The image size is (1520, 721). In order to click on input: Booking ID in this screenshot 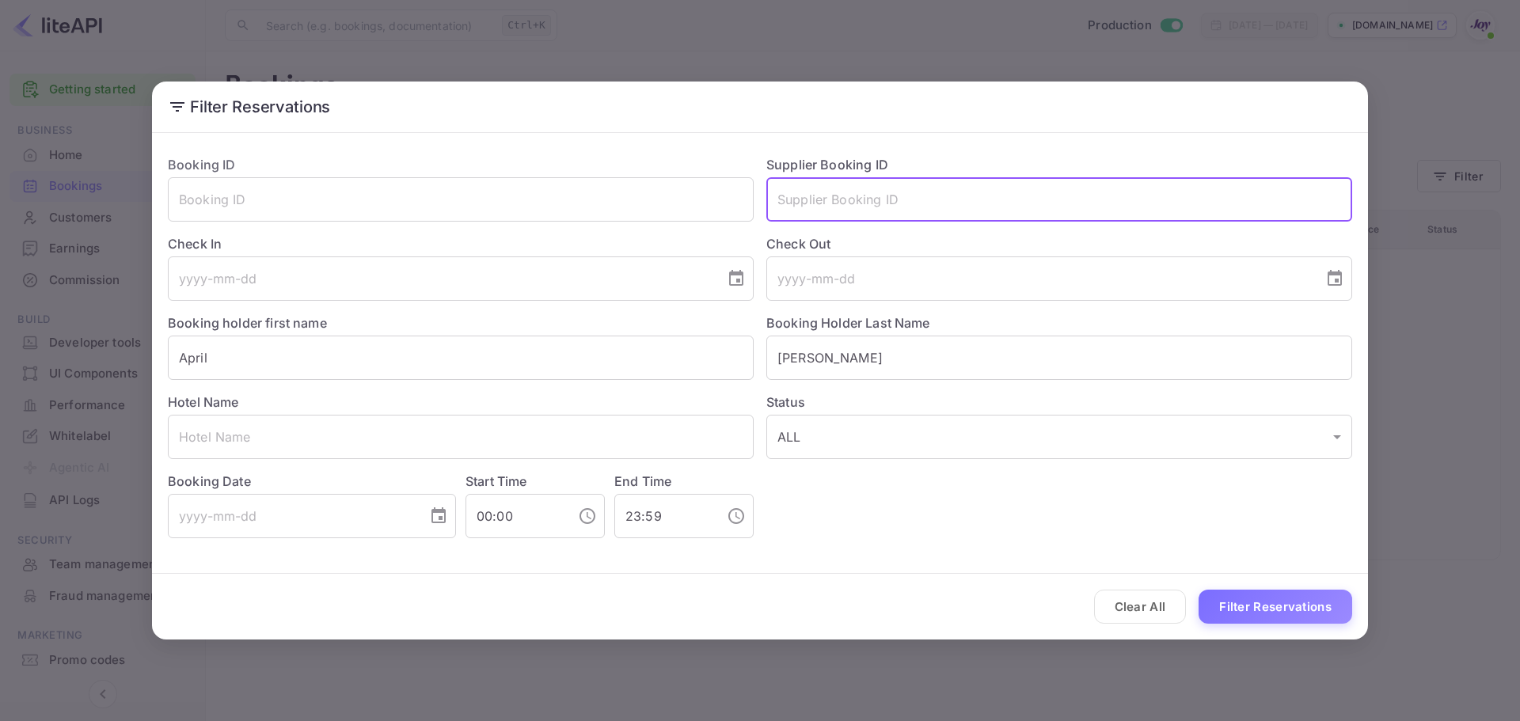, I will do `click(461, 200)`.